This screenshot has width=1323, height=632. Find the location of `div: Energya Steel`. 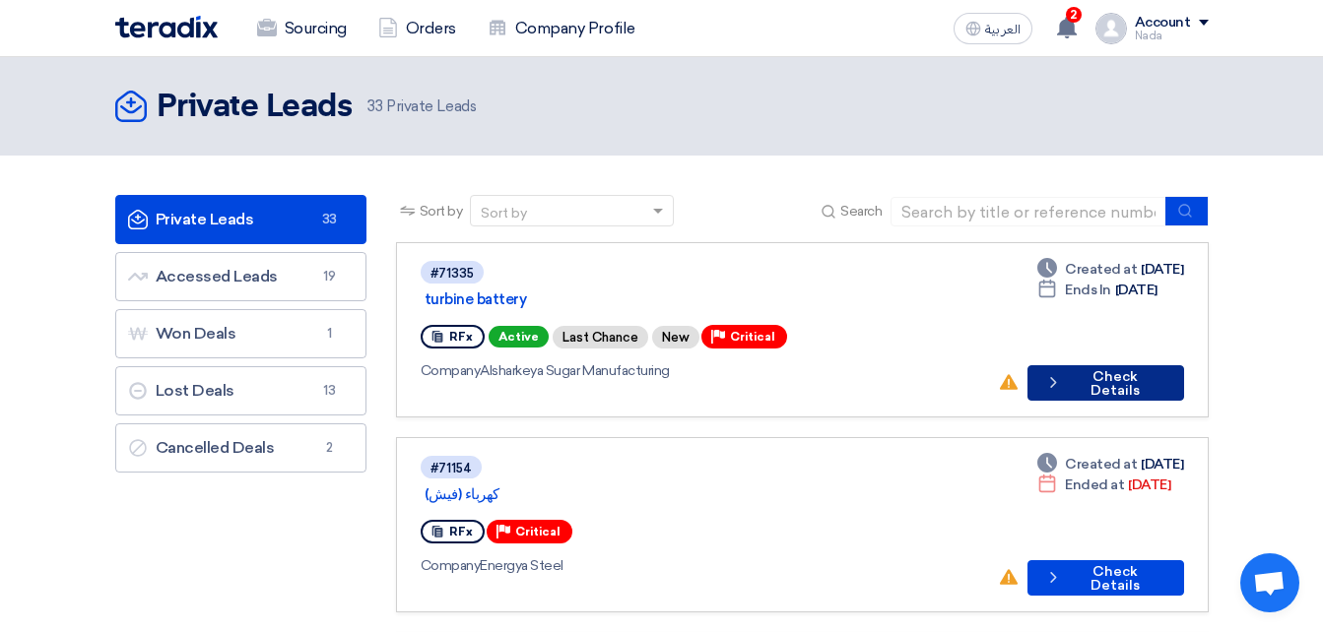

div: Energya Steel is located at coordinates (701, 565).